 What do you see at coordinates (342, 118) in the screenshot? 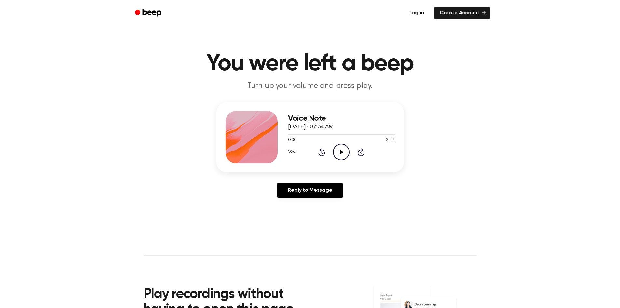
I see `h3: Voice Note` at bounding box center [342, 118].